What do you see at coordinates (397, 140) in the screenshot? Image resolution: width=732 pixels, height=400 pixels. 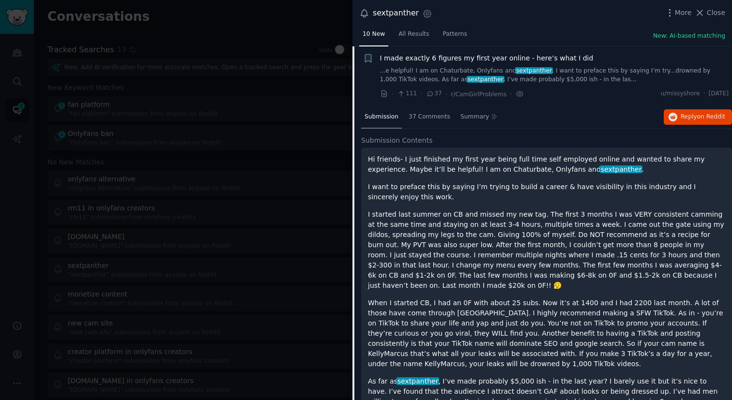 I see `span: Submission Contents` at bounding box center [397, 140].